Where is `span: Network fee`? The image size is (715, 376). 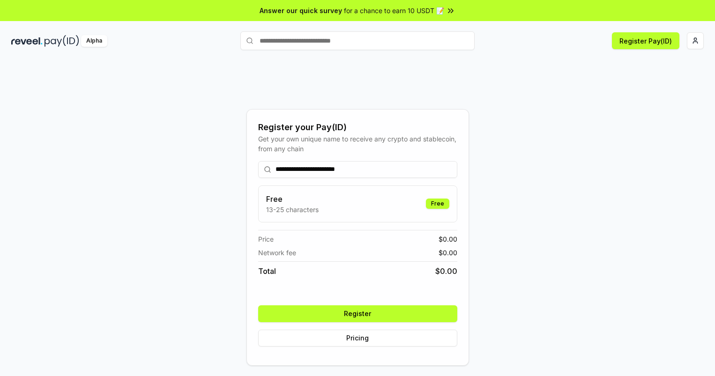
span: Network fee is located at coordinates (277, 252).